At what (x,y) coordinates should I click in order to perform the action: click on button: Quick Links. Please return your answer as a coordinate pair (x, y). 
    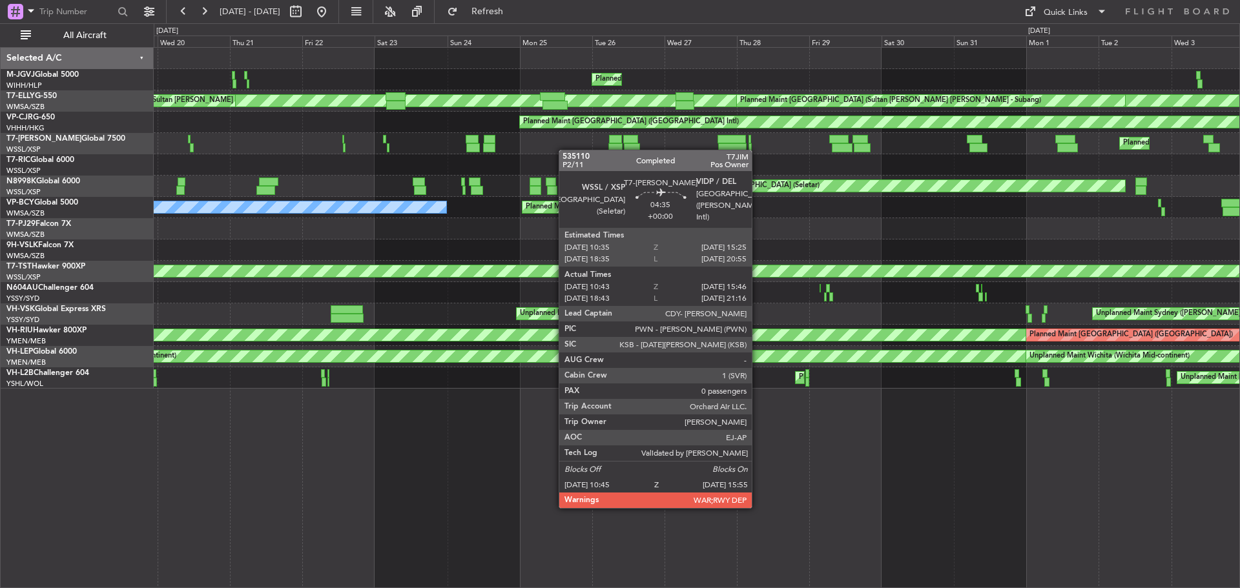
    Looking at the image, I should click on (1066, 12).